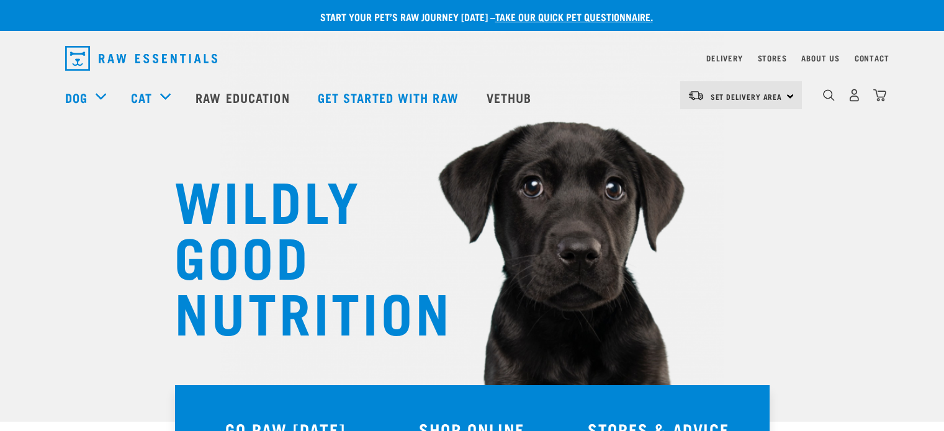 The height and width of the screenshot is (431, 944). What do you see at coordinates (141, 97) in the screenshot?
I see `a: Cat` at bounding box center [141, 97].